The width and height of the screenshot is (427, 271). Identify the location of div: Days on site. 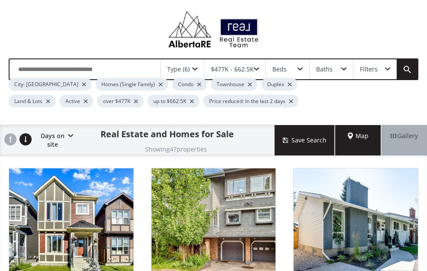
(54, 140).